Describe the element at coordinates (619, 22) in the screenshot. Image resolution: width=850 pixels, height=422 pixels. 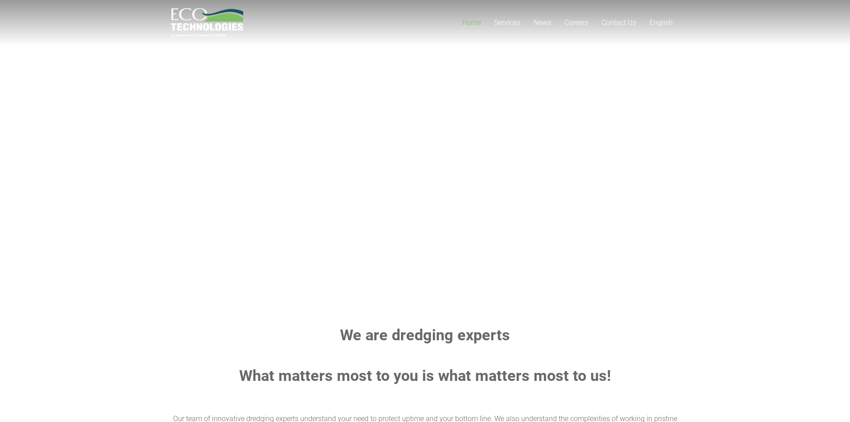
I see `span: Contact Us` at that location.